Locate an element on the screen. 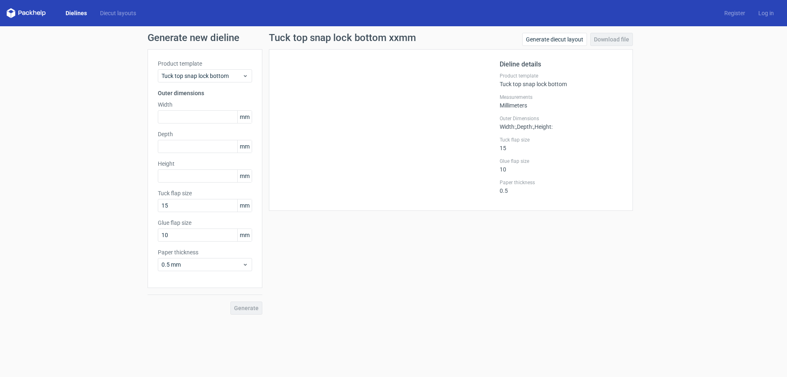  label: Depth is located at coordinates (205, 134).